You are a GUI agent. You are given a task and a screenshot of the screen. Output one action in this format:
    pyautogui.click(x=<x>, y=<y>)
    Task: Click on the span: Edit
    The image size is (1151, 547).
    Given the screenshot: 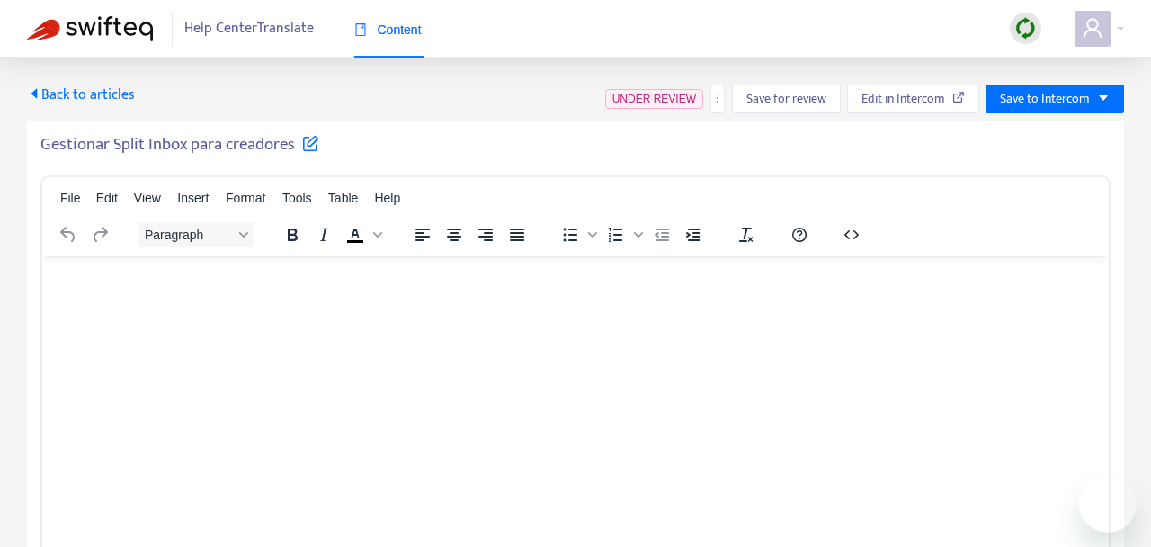 What is the action you would take?
    pyautogui.click(x=107, y=198)
    